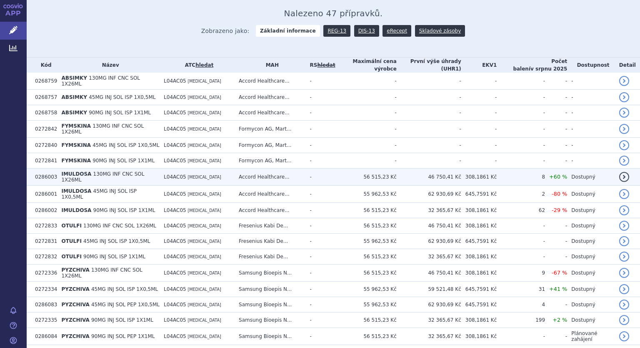  Describe the element at coordinates (204, 65) in the screenshot. I see `a: hledat` at that location.